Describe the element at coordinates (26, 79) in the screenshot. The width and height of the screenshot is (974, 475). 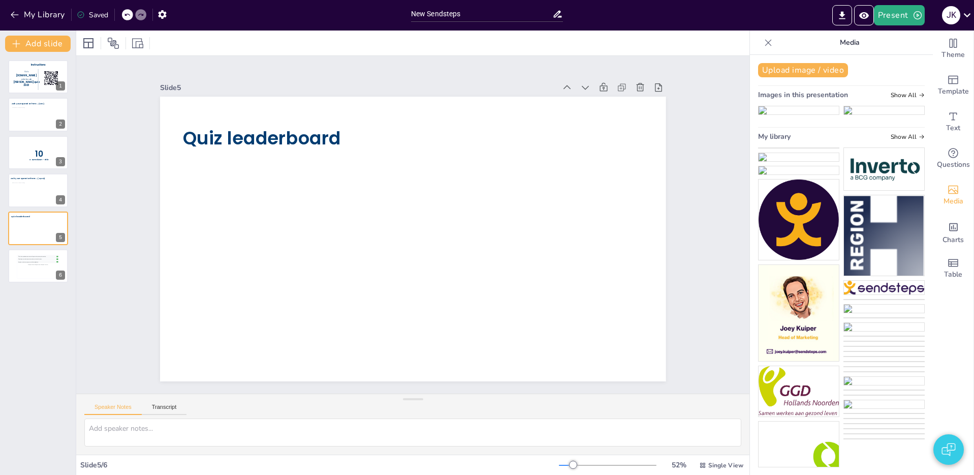
I see `span: enter te code` at that location.